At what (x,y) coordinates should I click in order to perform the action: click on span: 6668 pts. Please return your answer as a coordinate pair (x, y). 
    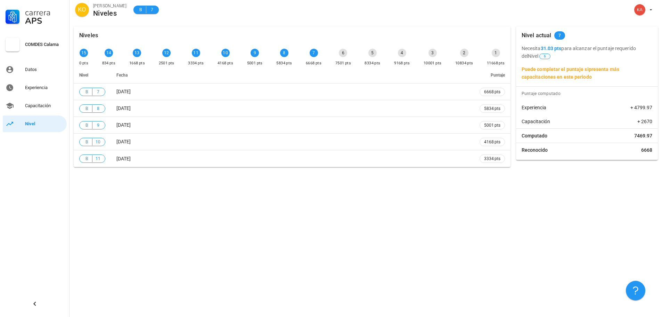
    Looking at the image, I should click on (492, 92).